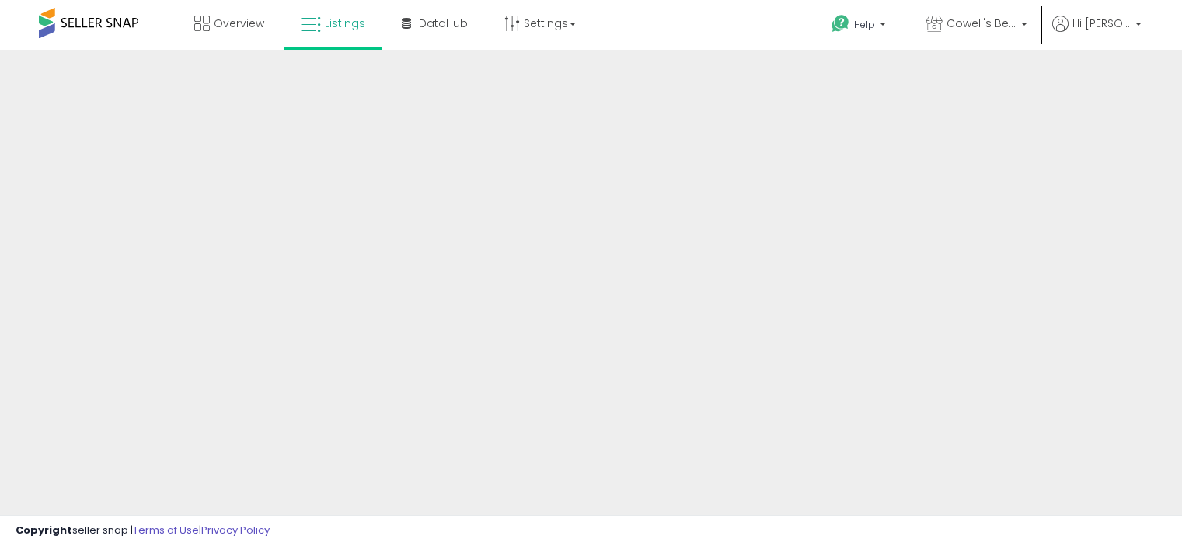  I want to click on div: seller snap | |, so click(142, 531).